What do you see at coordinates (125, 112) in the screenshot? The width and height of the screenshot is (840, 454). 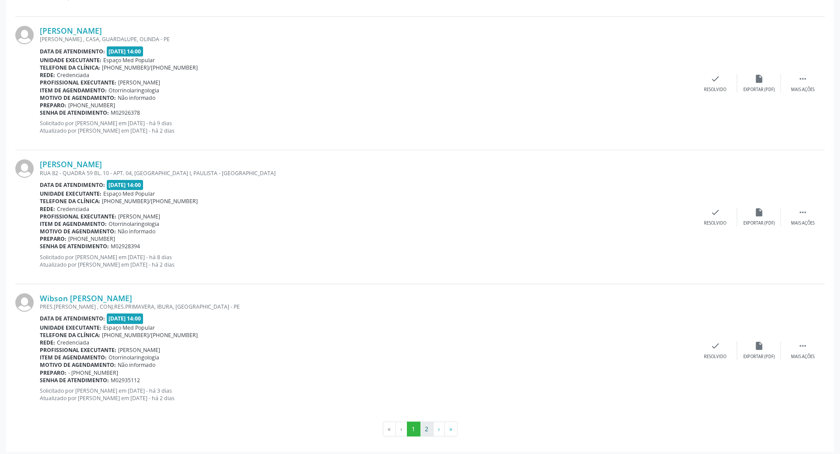 I see `span: M02926378` at bounding box center [125, 112].